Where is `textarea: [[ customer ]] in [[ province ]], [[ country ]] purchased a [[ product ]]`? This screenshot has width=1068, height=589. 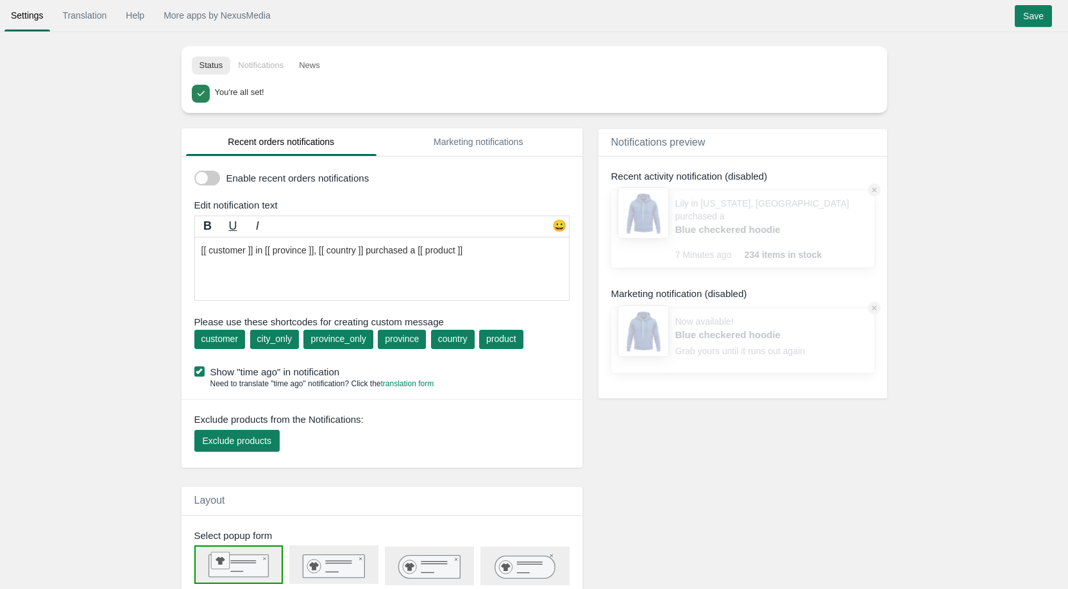
textarea: [[ customer ]] in [[ province ]], [[ country ]] purchased a [[ product ]] is located at coordinates (382, 269).